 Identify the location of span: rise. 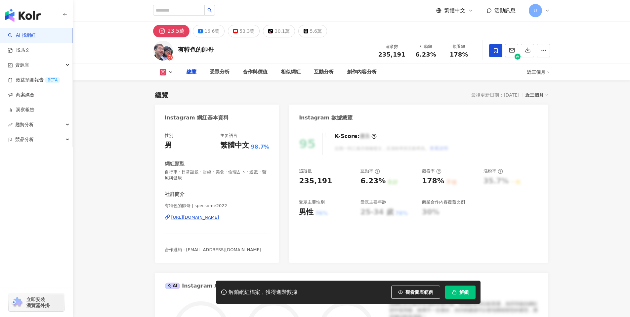
(10, 125).